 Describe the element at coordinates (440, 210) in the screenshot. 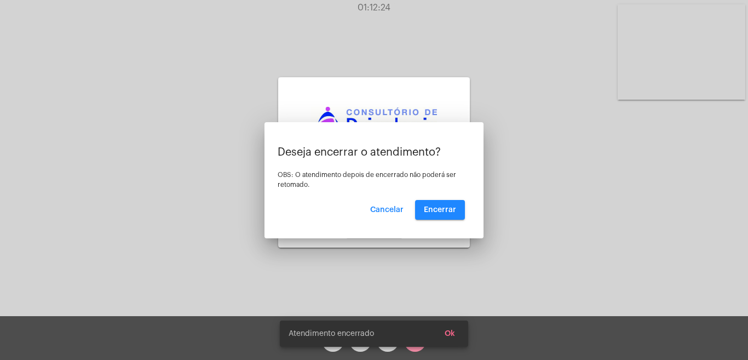

I see `span: Encerrar` at that location.